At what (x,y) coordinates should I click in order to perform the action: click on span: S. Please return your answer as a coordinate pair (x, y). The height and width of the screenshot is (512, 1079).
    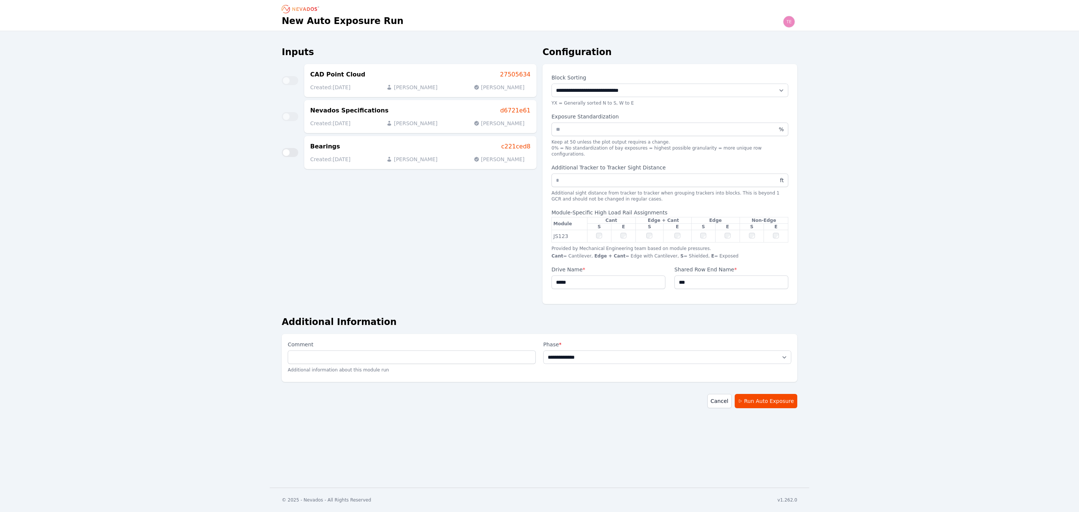
    Looking at the image, I should click on (681, 256).